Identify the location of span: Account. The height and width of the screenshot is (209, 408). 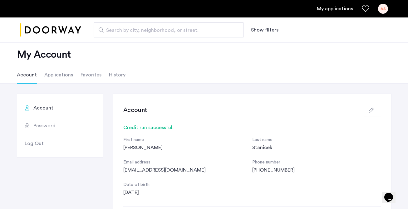
(43, 108).